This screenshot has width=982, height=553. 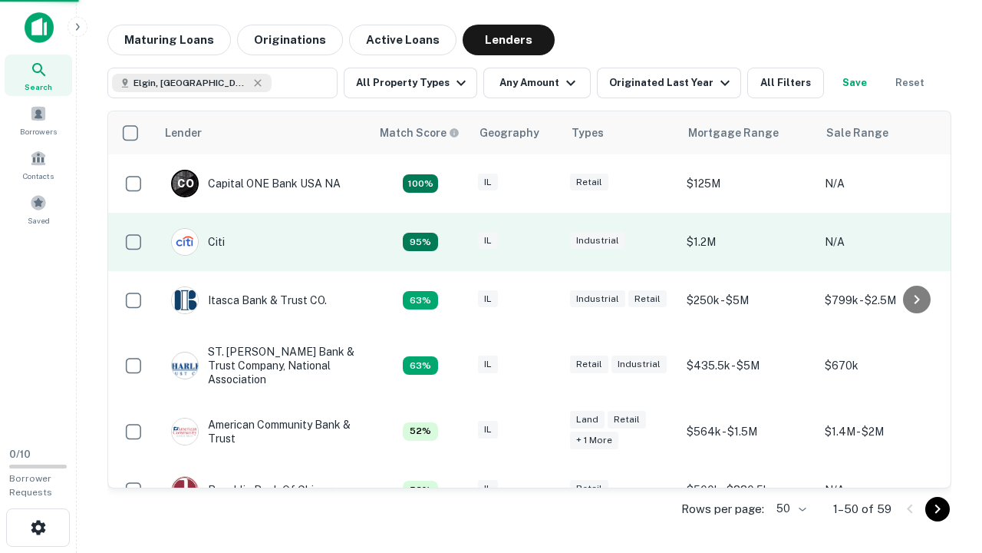 I want to click on p: Rows per page:, so click(x=723, y=509).